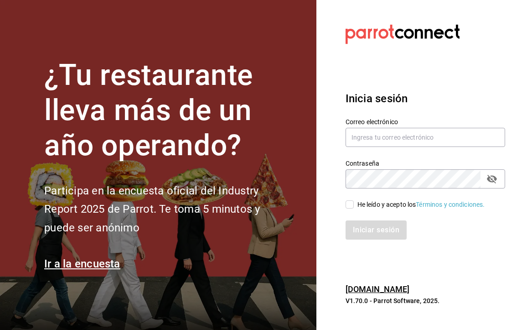 This screenshot has width=527, height=330. I want to click on a: Ir a la encuesta, so click(82, 264).